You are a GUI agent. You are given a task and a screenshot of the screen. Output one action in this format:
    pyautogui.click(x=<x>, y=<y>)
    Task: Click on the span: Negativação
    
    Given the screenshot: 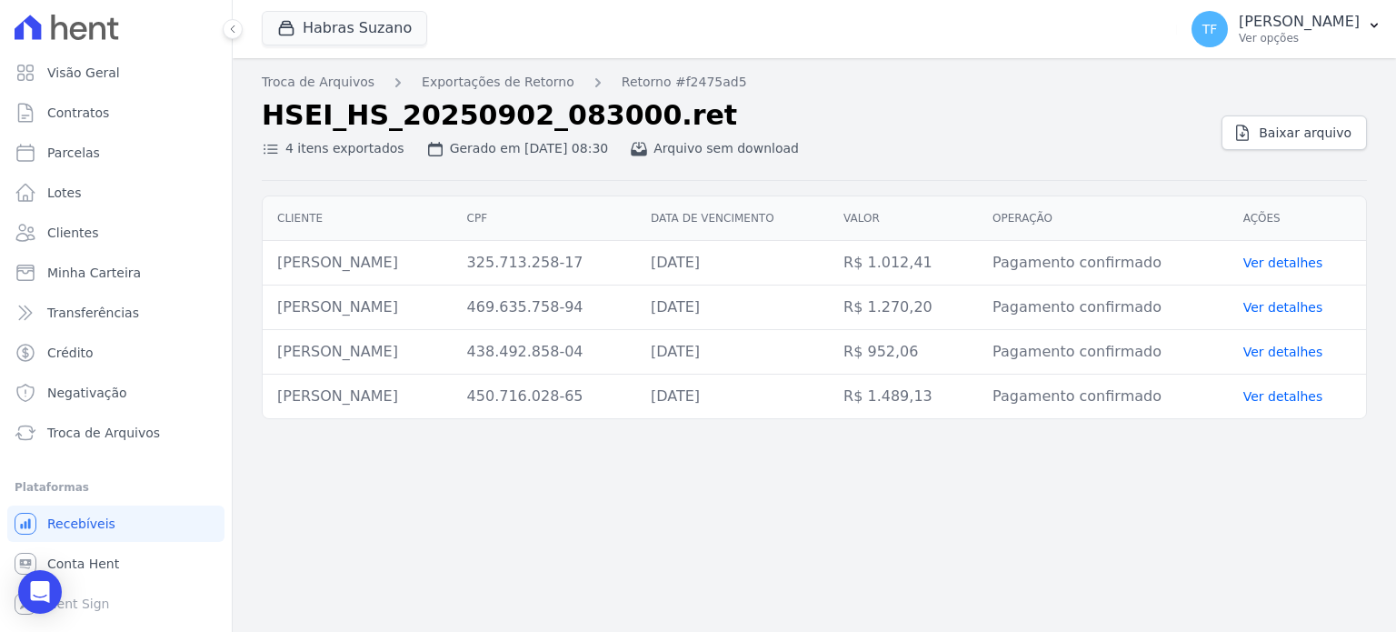 What is the action you would take?
    pyautogui.click(x=87, y=393)
    